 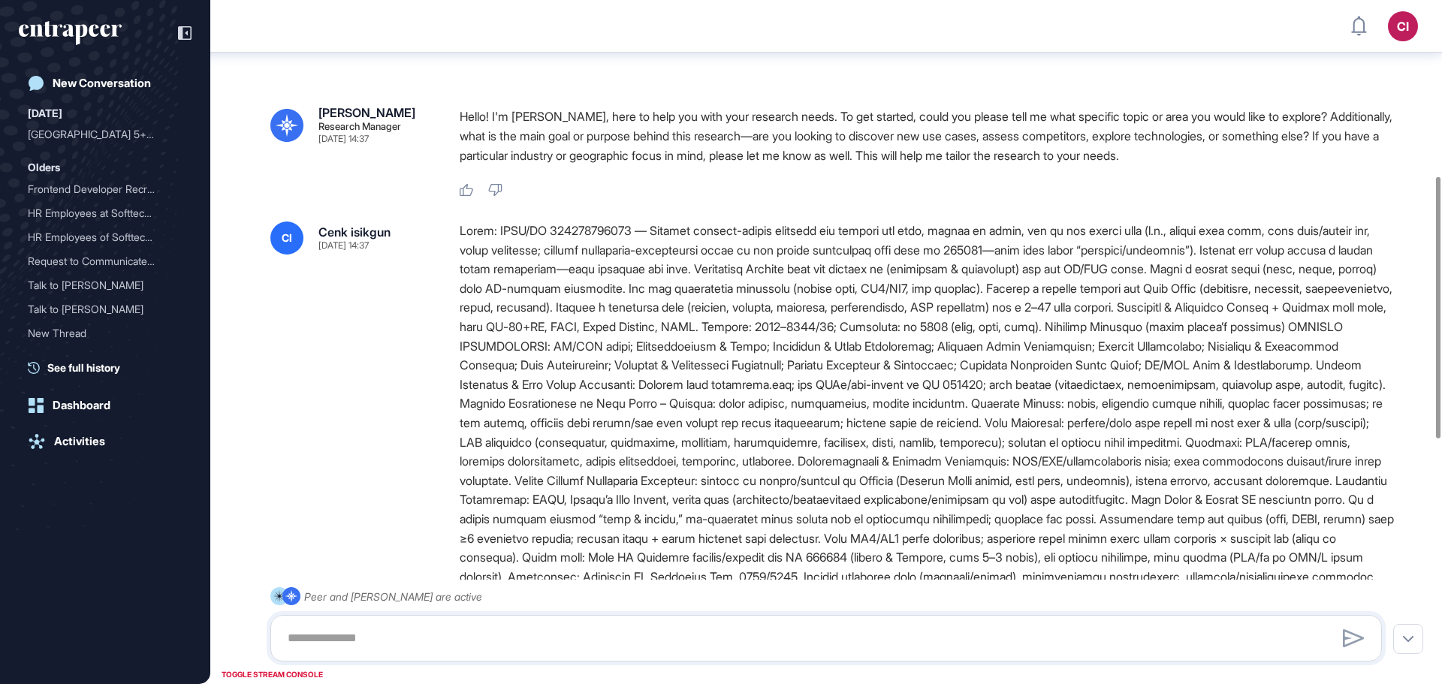 I want to click on div: Olders, so click(x=44, y=167).